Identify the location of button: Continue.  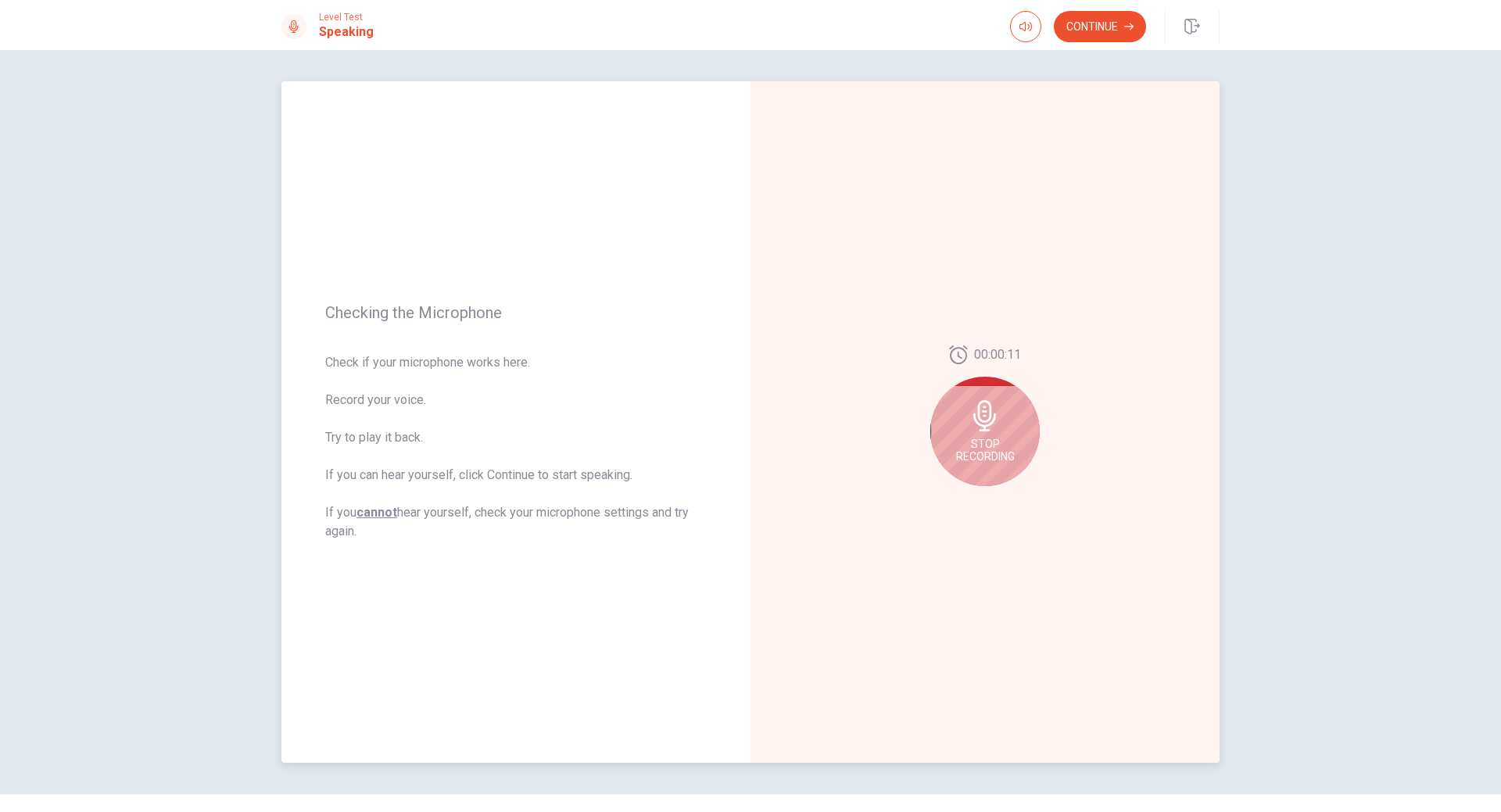
(1100, 27).